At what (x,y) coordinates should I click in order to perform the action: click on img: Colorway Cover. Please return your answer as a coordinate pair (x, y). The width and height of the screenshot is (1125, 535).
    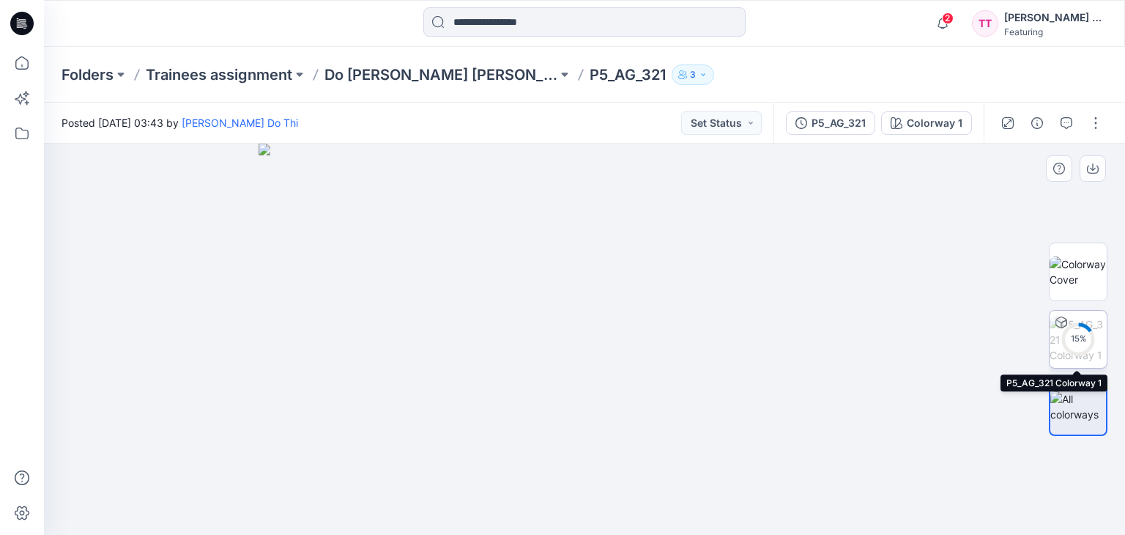
    Looking at the image, I should click on (1078, 272).